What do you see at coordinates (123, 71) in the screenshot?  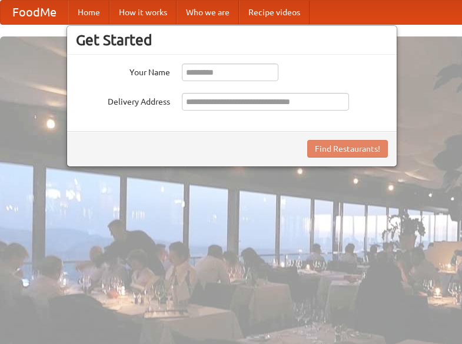 I see `label: Your Name` at bounding box center [123, 71].